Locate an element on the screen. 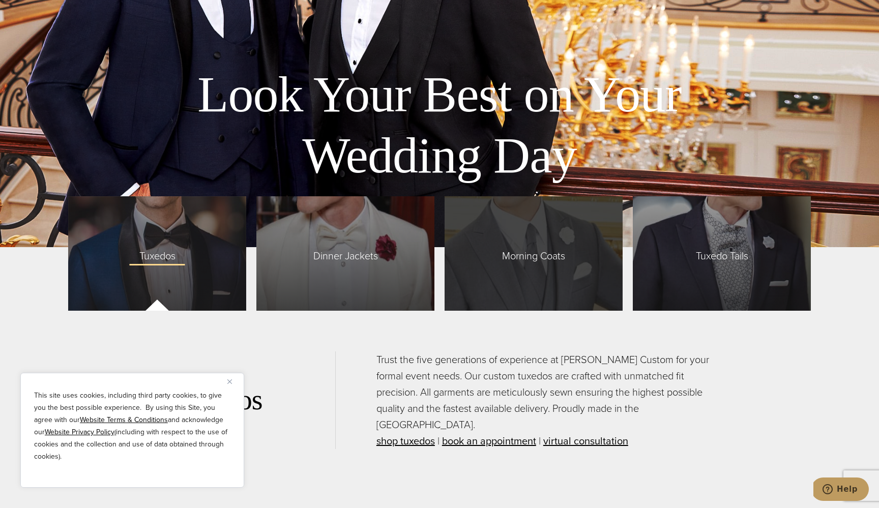  a: shop tuxedos is located at coordinates (405, 441).